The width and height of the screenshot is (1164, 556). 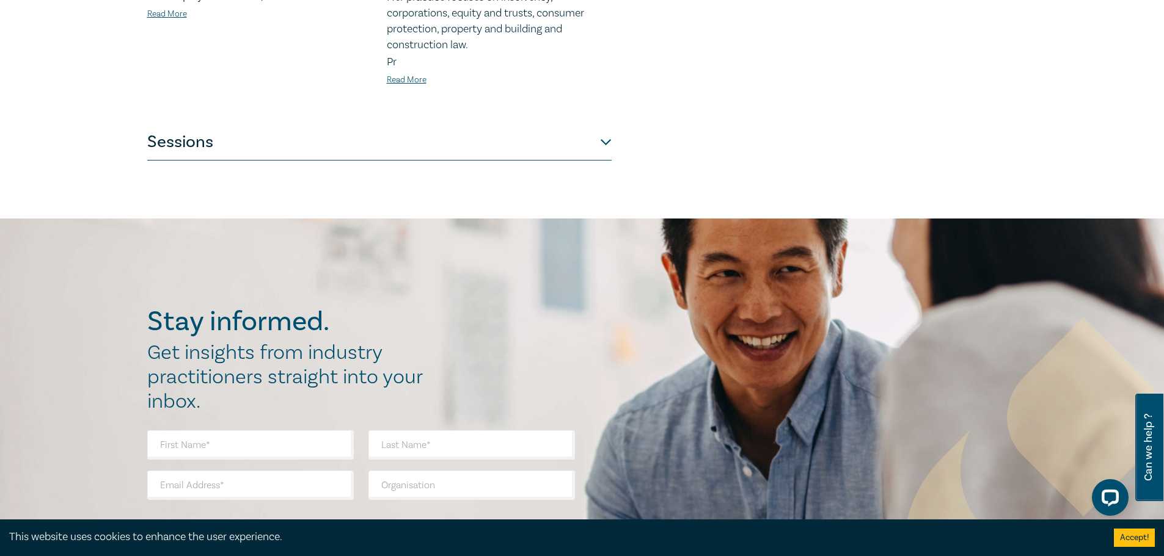 What do you see at coordinates (499, 62) in the screenshot?
I see `p: Pr` at bounding box center [499, 62].